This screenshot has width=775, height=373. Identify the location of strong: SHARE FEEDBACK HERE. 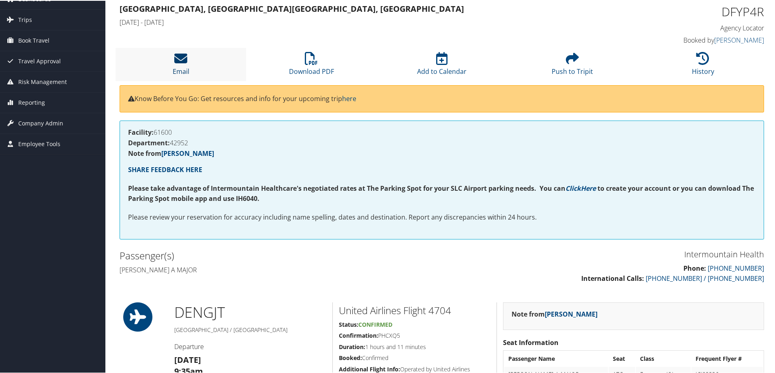
(165, 169).